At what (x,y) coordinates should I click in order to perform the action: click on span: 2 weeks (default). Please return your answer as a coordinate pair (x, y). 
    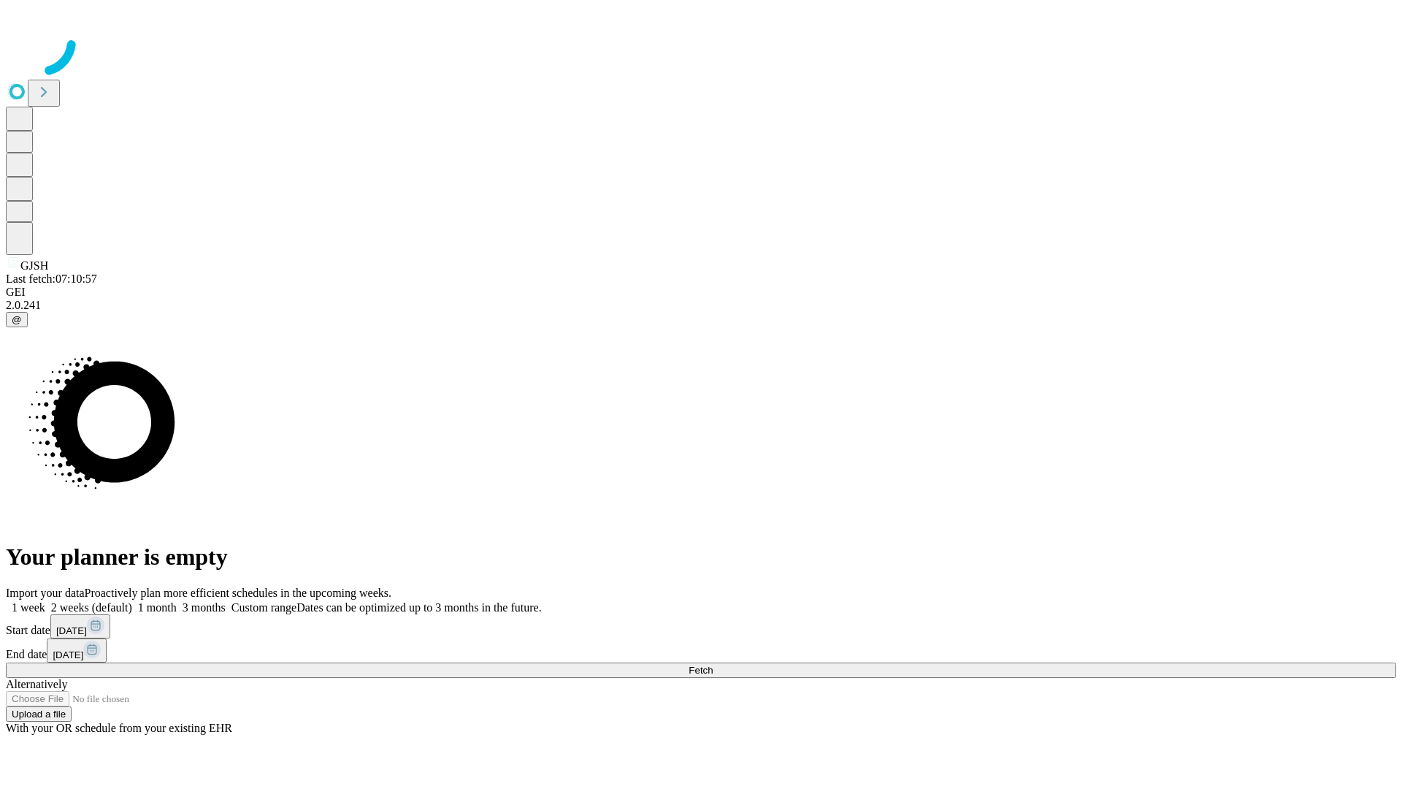
    Looking at the image, I should click on (91, 607).